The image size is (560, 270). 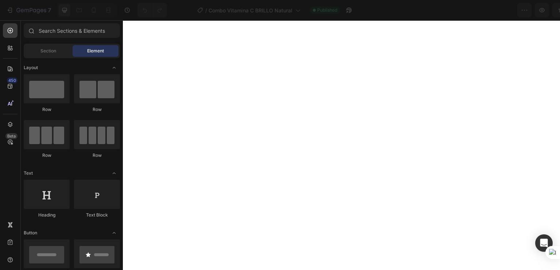 I want to click on span: Save, so click(x=496, y=10).